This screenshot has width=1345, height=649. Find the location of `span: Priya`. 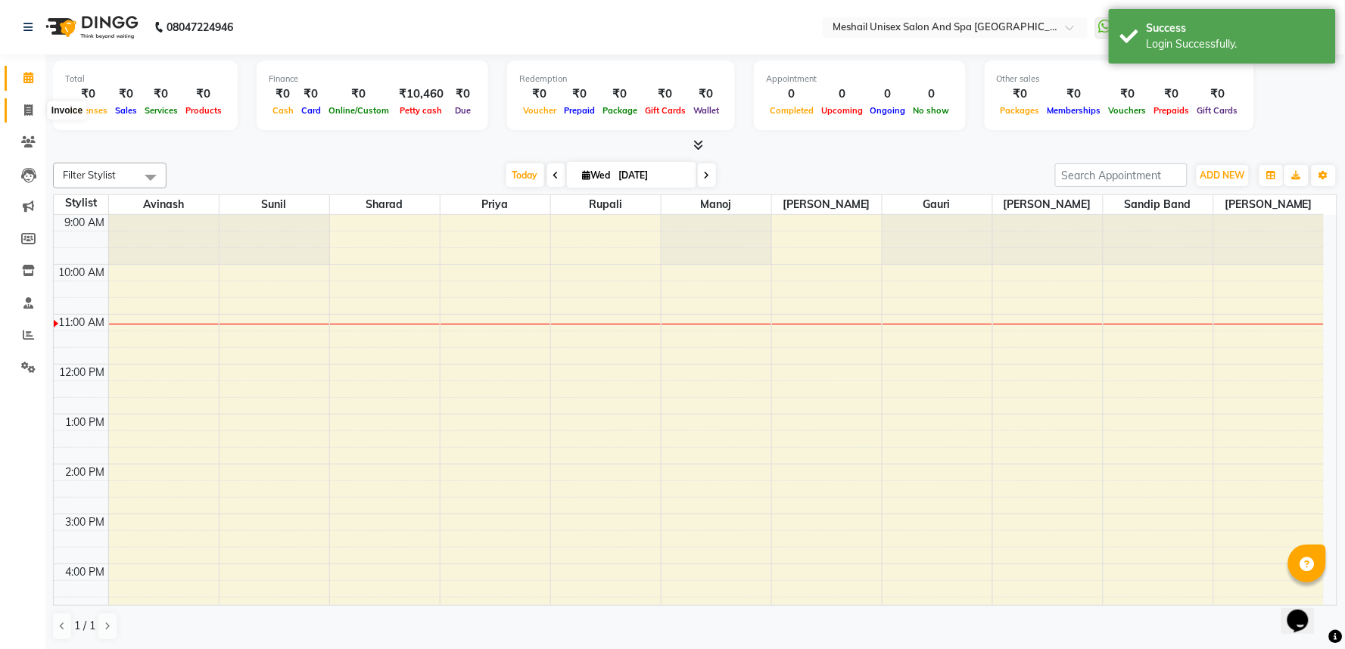

span: Priya is located at coordinates (495, 204).